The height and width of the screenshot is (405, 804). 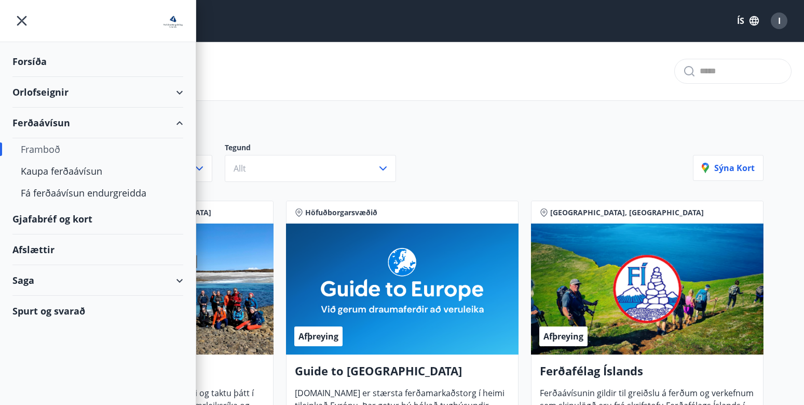 What do you see at coordinates (341, 212) in the screenshot?
I see `span: Höfuðborgarsvæðið` at bounding box center [341, 212].